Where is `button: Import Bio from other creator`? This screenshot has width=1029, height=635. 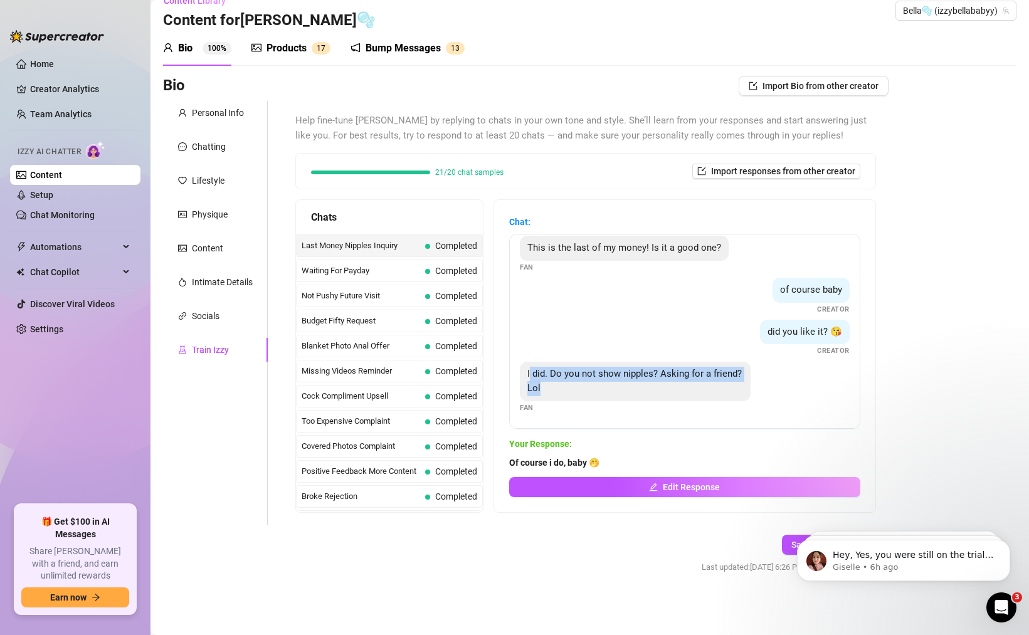
button: Import Bio from other creator is located at coordinates (814, 86).